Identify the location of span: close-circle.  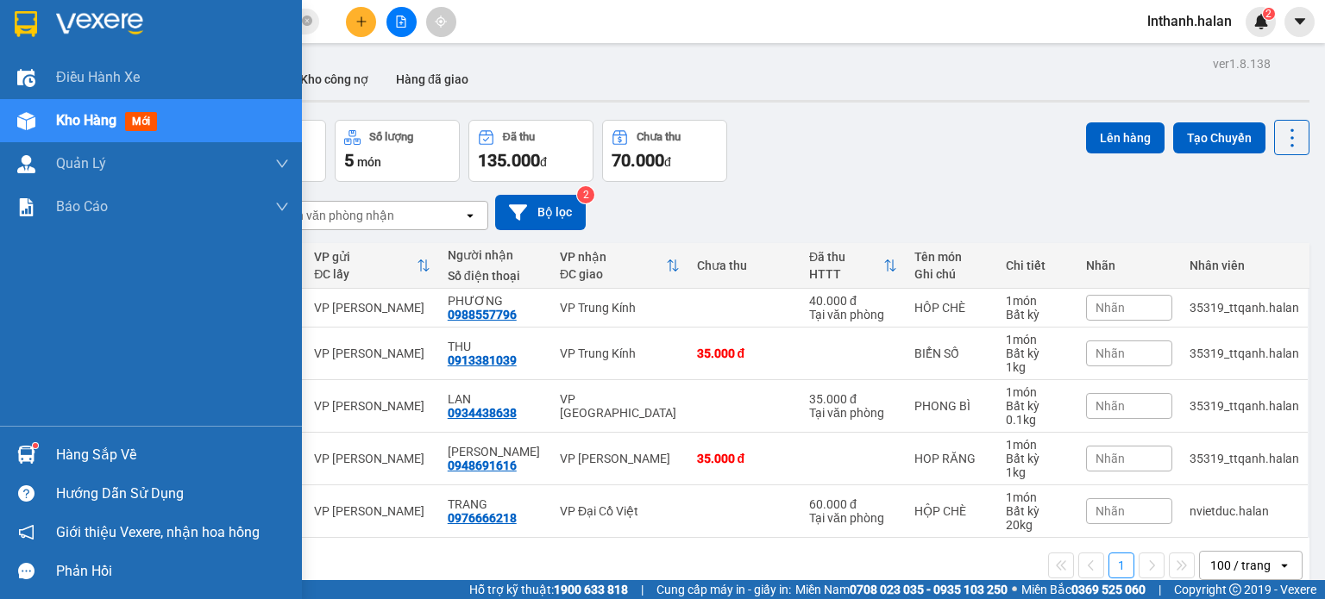
(307, 21).